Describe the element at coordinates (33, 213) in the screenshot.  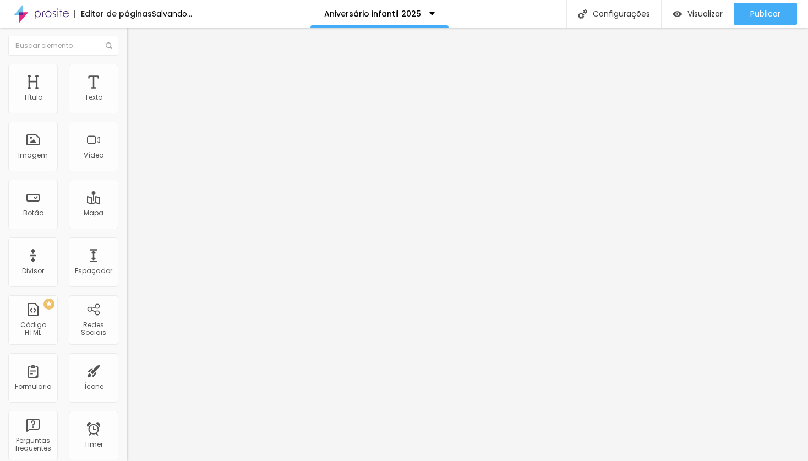
I see `div: Botão` at that location.